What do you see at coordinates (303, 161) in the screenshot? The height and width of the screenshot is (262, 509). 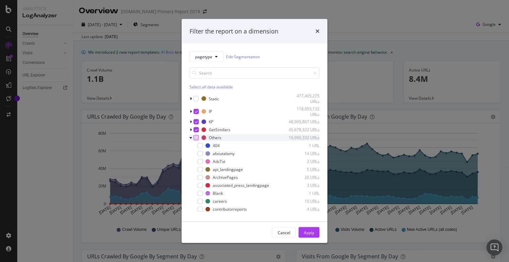 I see `div: 2 URLs` at bounding box center [303, 161].